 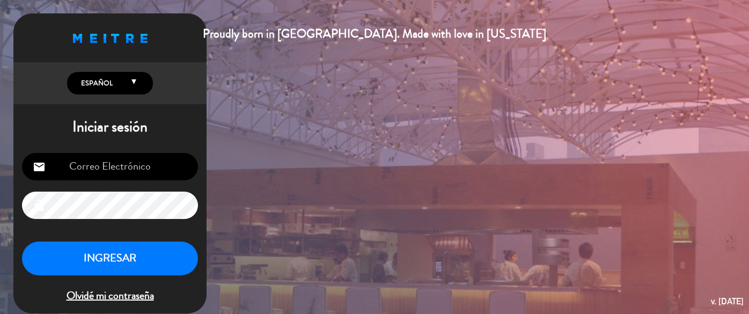 I want to click on button: INGRESAR, so click(x=110, y=258).